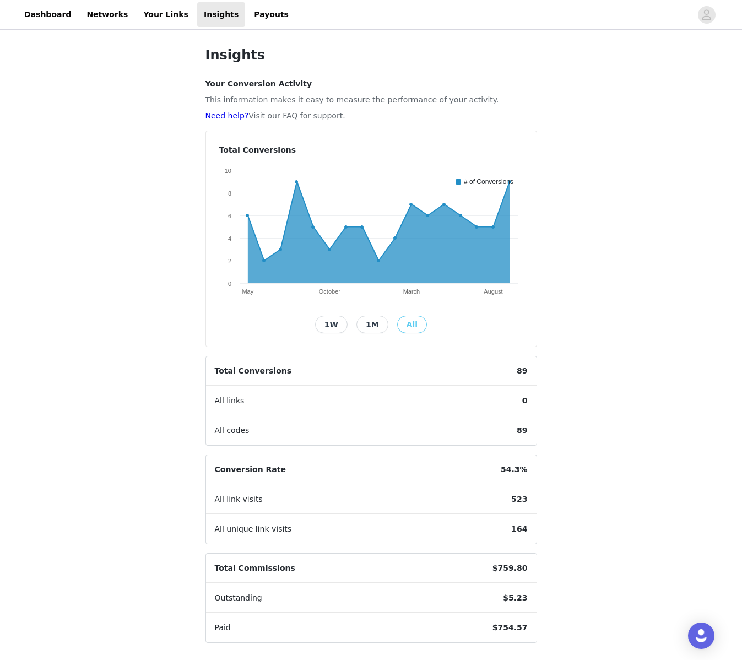 This screenshot has width=742, height=660. I want to click on h4: Your Conversion Activity, so click(371, 84).